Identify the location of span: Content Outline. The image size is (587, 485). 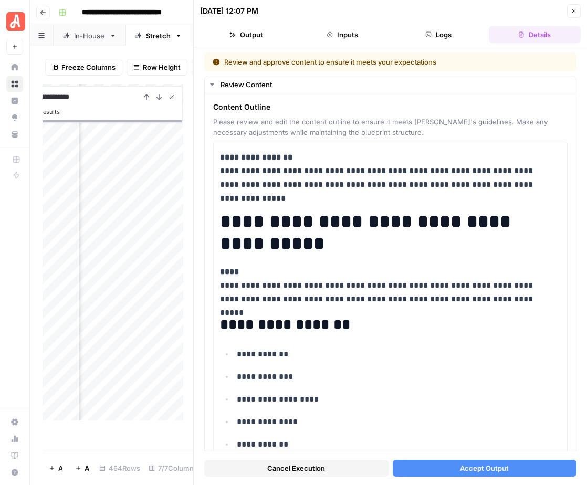
(390, 107).